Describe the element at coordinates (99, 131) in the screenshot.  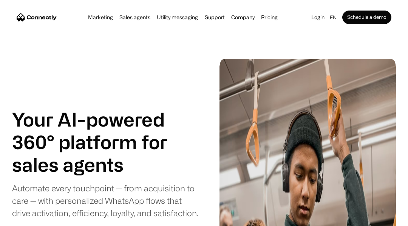
I see `h1: Your AI-powered 360° platform for` at that location.